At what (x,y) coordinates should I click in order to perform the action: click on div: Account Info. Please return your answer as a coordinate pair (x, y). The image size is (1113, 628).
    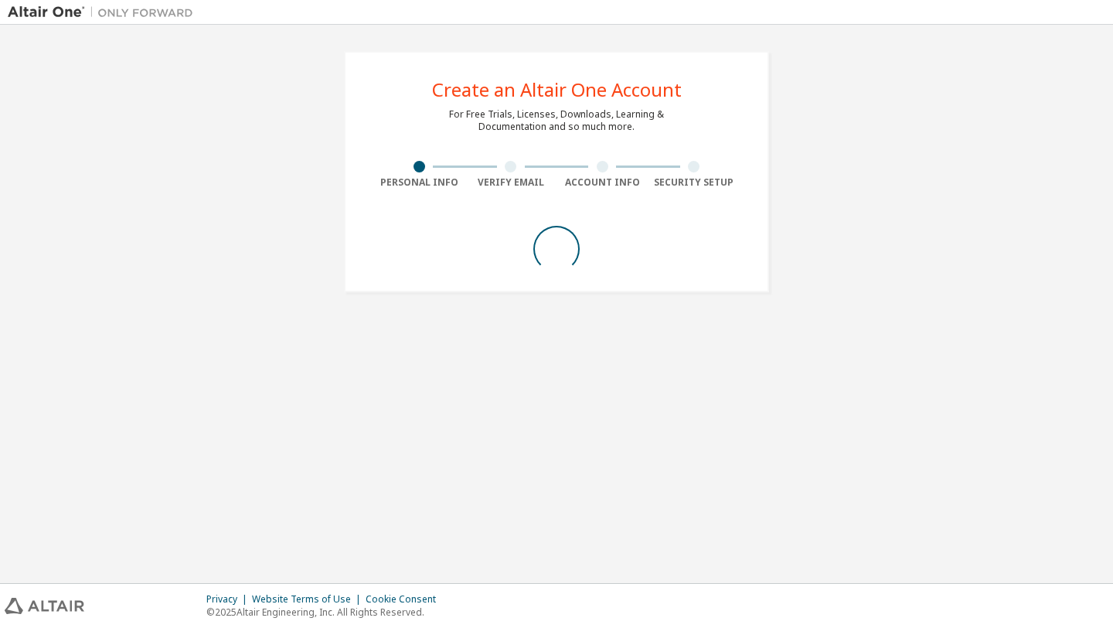
    Looking at the image, I should click on (602, 182).